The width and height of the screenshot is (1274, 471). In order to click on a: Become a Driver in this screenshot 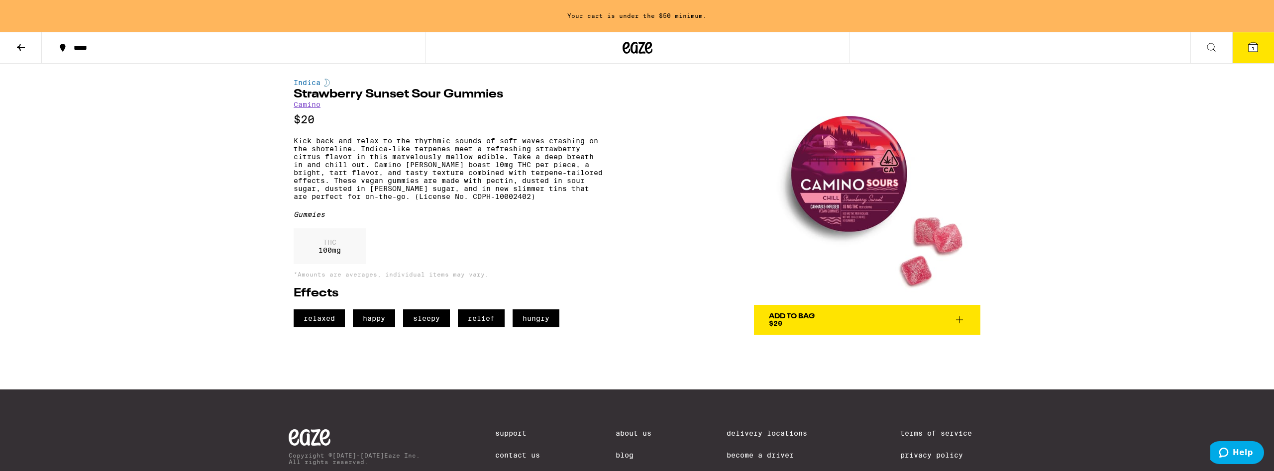, I will do `click(776, 455)`.